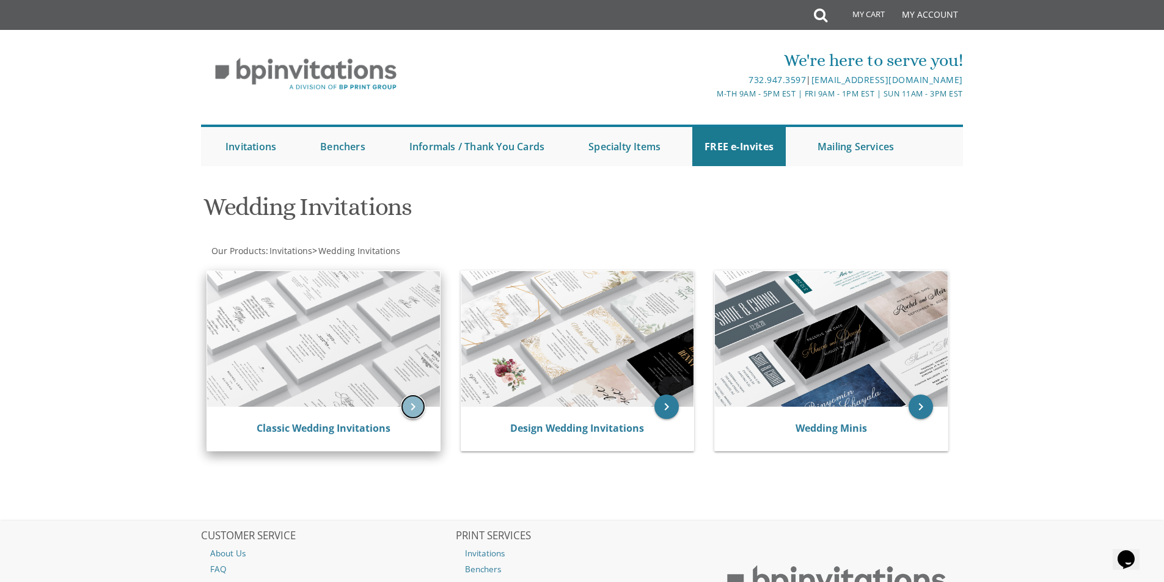 The height and width of the screenshot is (582, 1164). I want to click on img: Wedding Minis, so click(831, 339).